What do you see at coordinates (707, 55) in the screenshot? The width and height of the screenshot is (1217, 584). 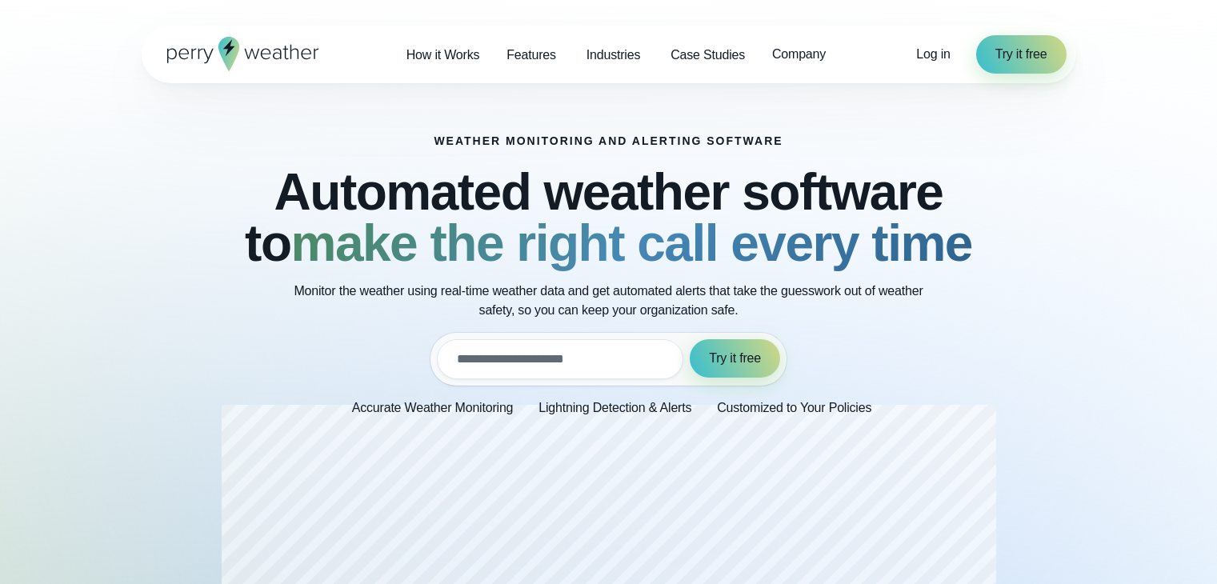 I see `span: Case Studies` at bounding box center [707, 55].